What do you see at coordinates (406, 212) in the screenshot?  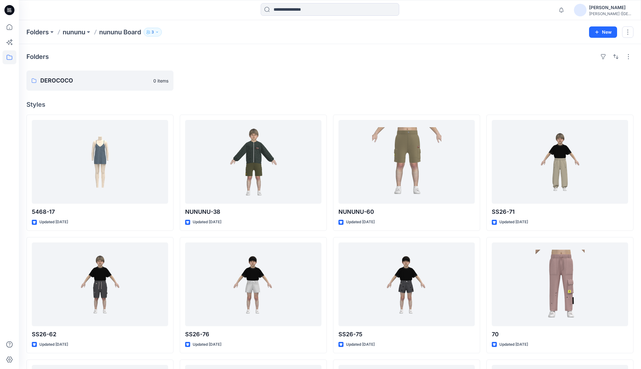 I see `p: NUNUNU-60` at bounding box center [406, 212].